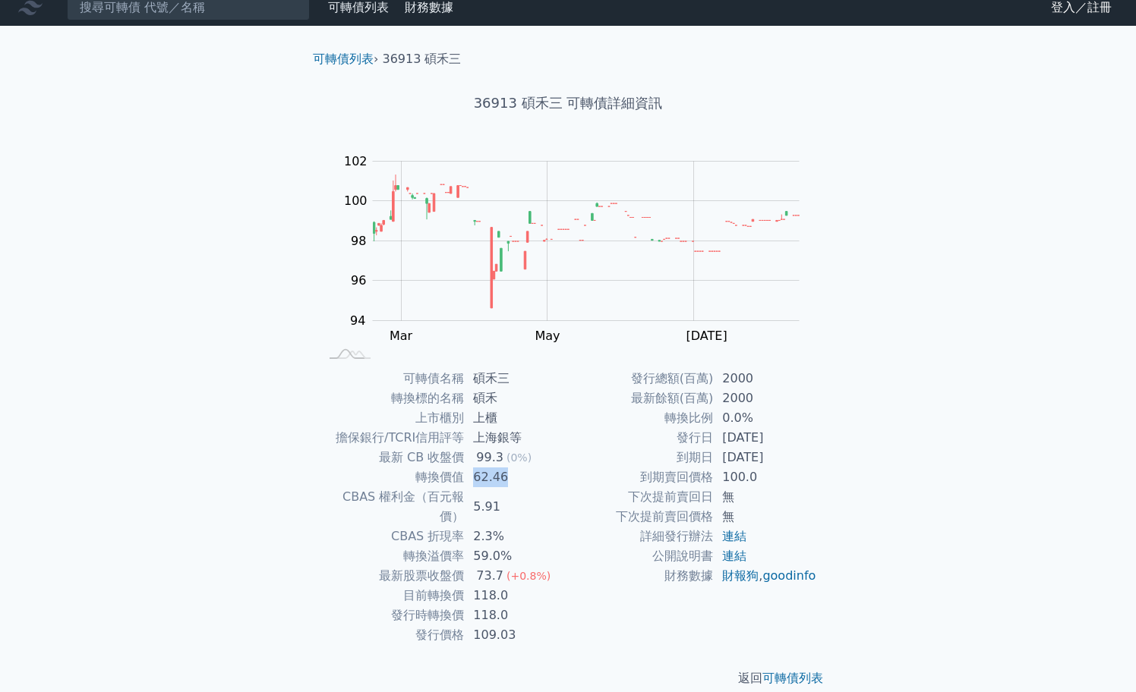  Describe the element at coordinates (789, 576) in the screenshot. I see `a: goodinfo` at that location.